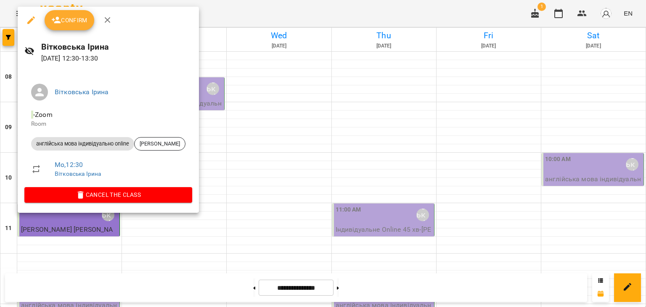 Image resolution: width=646 pixels, height=307 pixels. What do you see at coordinates (108, 195) in the screenshot?
I see `span: Cancel the class` at bounding box center [108, 195].